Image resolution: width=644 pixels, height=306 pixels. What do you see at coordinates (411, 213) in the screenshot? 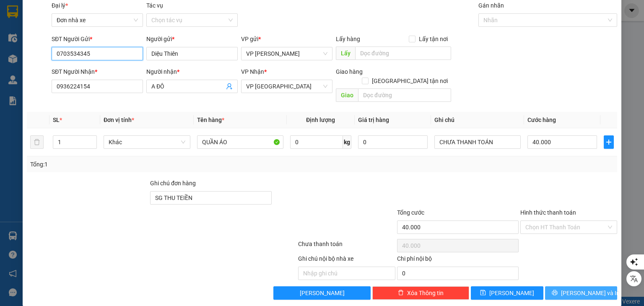
I see `span: Tổng cước` at bounding box center [411, 213].